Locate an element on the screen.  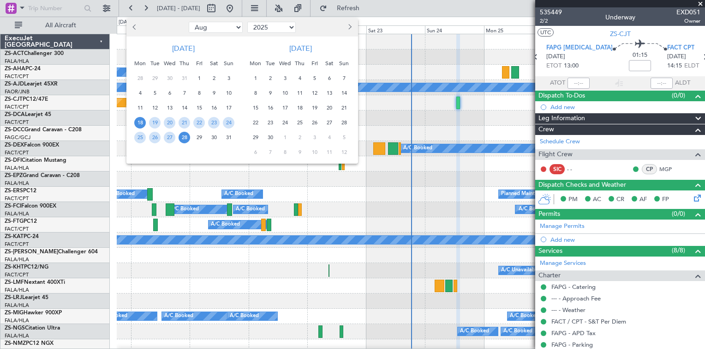
span: 23 is located at coordinates (270, 122).